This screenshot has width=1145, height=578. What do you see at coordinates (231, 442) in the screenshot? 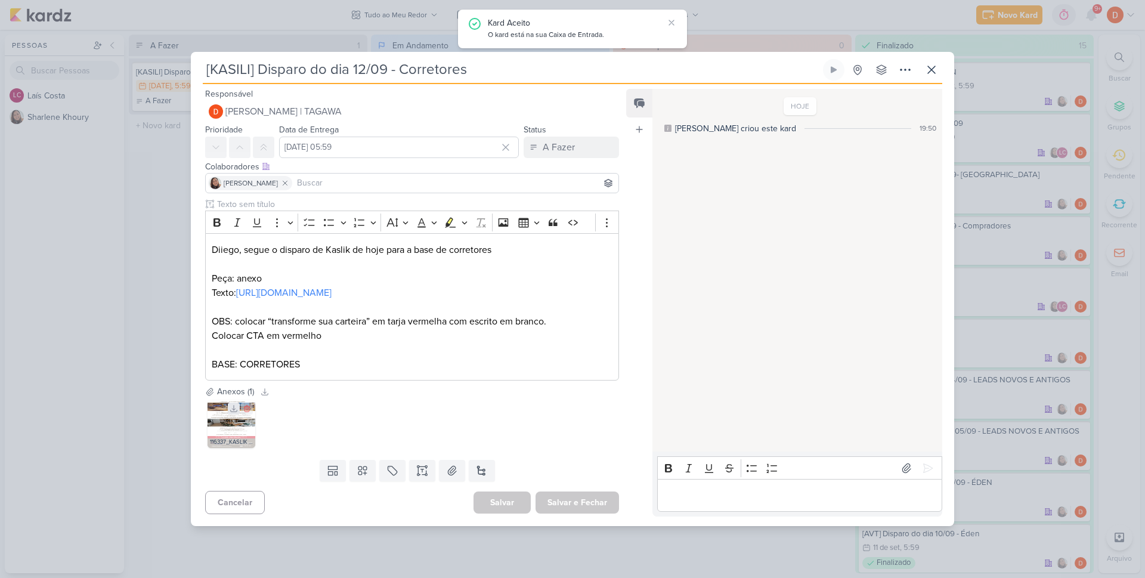
I see `div: 116337_KASLIK _ E-MAIL MKT _ KASLIK IBIRAPUERA _ BASE CORRETOR _ MAIS QUE UM EMPREENDIMENTO, UMA ...` at bounding box center [231, 442].